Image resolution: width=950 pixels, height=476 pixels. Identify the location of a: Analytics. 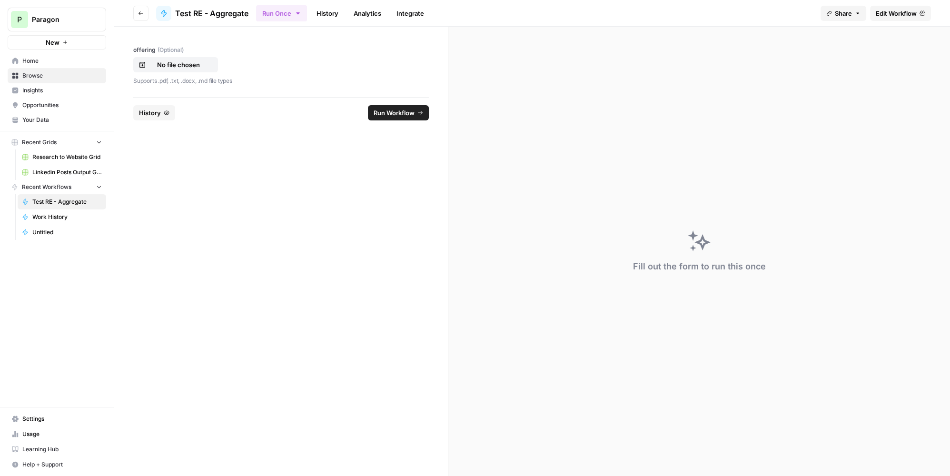
(367, 13).